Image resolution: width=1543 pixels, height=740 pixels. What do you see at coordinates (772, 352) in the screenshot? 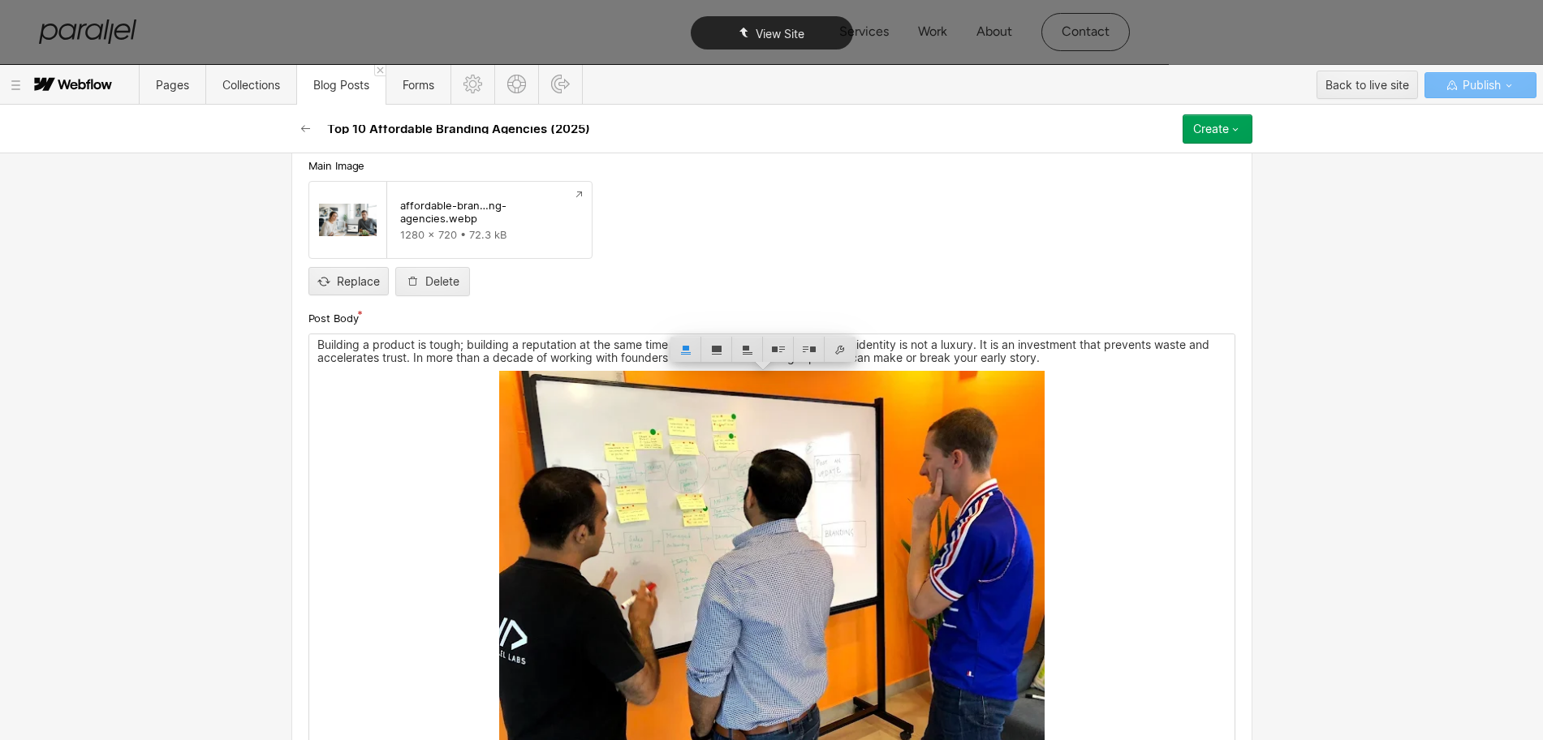
I see `p: Building a product is tough; building a reputation at the same time can feel overwhelming. Yet a ...` at bounding box center [772, 352].